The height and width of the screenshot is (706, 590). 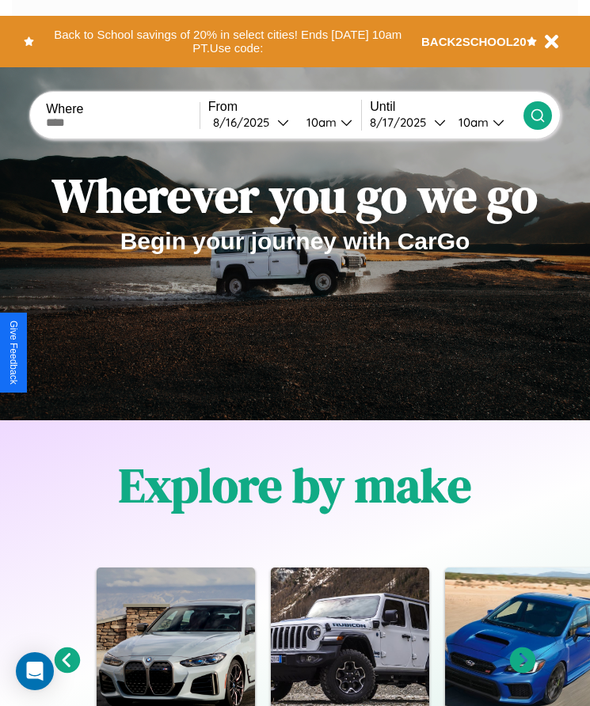 I want to click on div: Open Intercom Messenger, so click(x=35, y=671).